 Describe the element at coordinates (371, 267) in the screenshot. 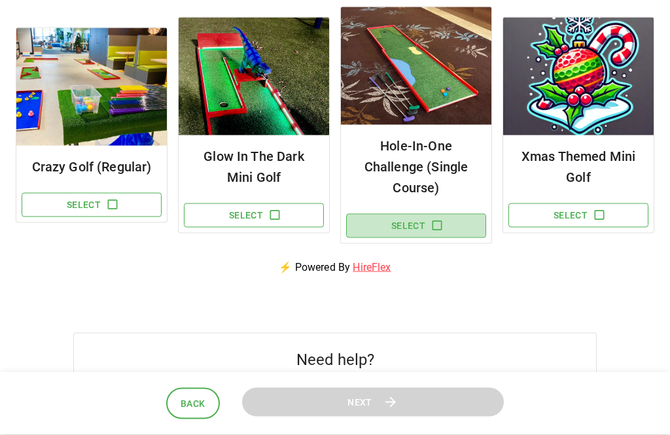

I see `a: HireFlex` at that location.